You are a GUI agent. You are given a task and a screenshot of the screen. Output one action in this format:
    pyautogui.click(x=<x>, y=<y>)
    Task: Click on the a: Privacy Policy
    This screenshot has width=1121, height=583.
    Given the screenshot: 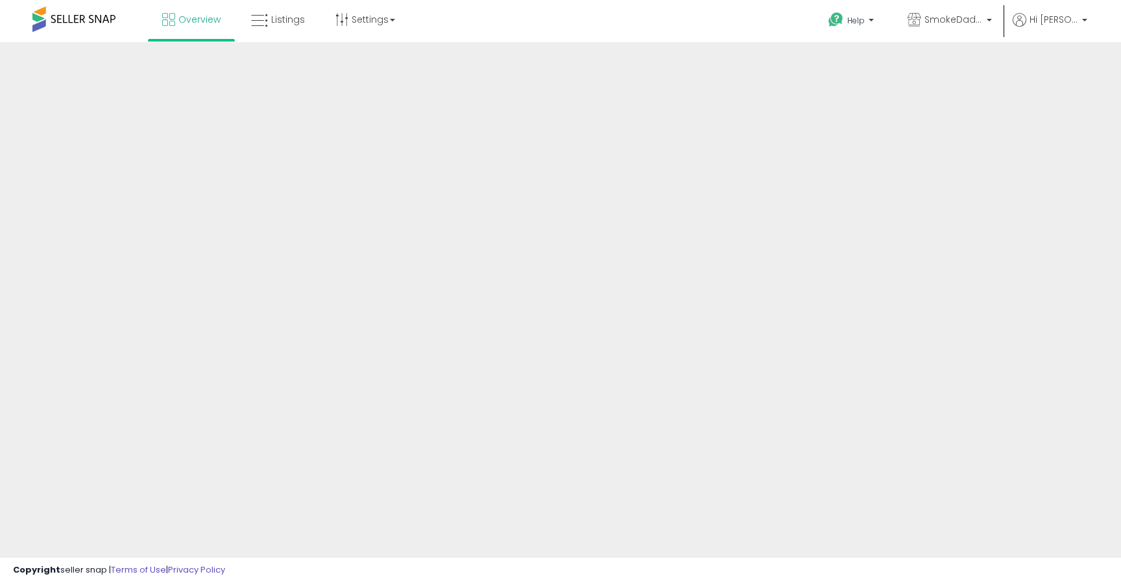 What is the action you would take?
    pyautogui.click(x=197, y=569)
    